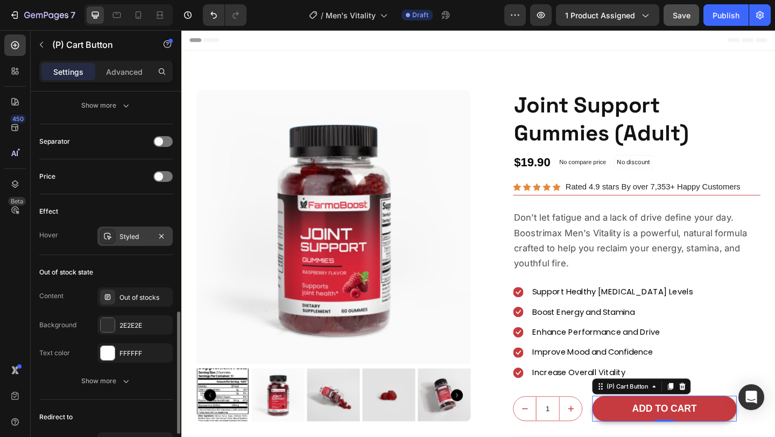  I want to click on p: No compare price, so click(436, 144).